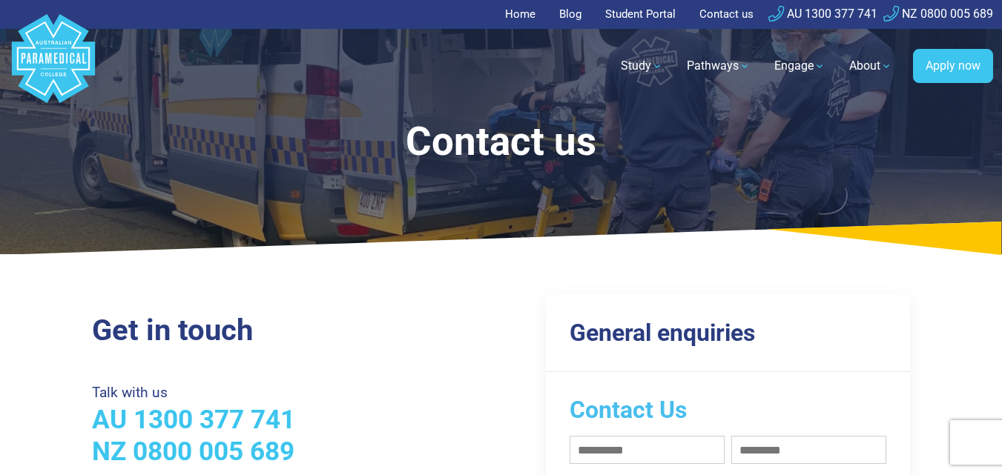 This screenshot has height=475, width=1002. What do you see at coordinates (728, 333) in the screenshot?
I see `h3: General enquiries` at bounding box center [728, 333].